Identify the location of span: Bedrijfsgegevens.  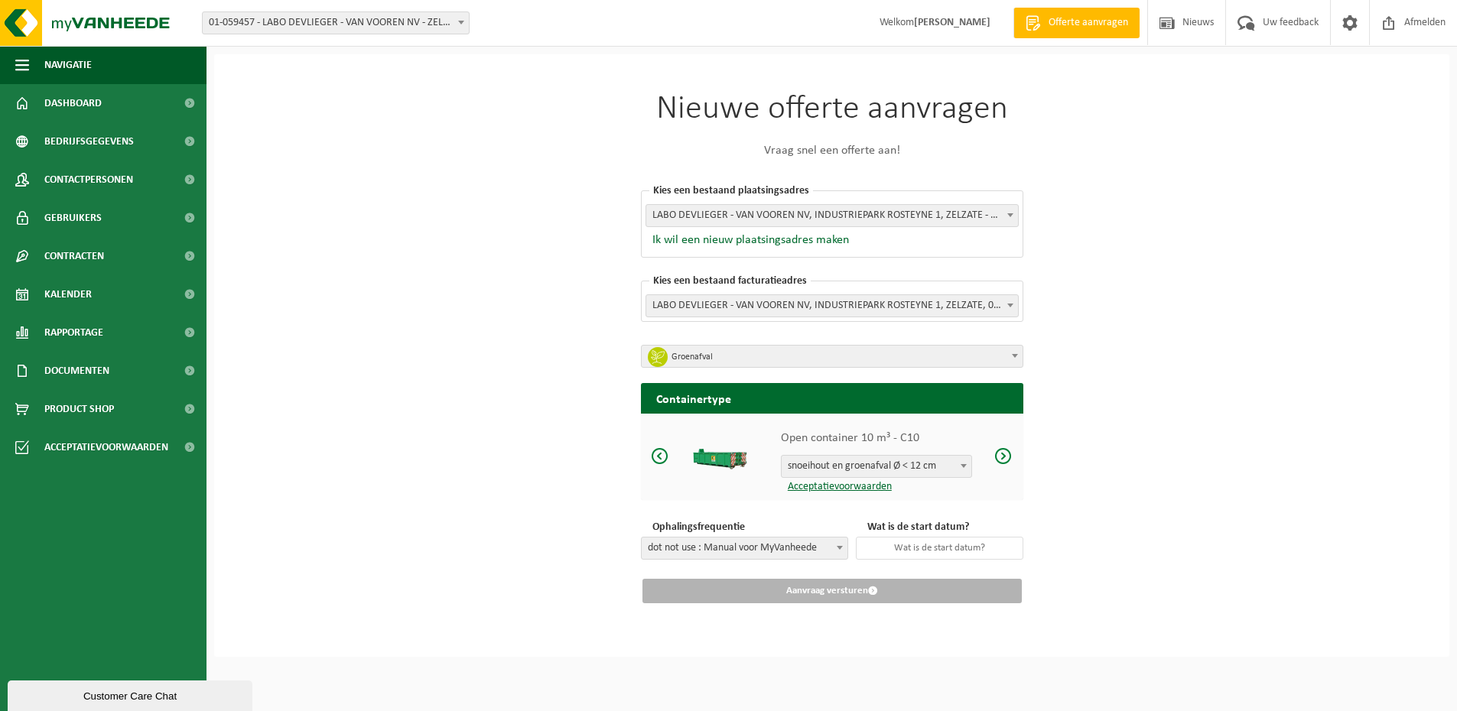
(89, 141).